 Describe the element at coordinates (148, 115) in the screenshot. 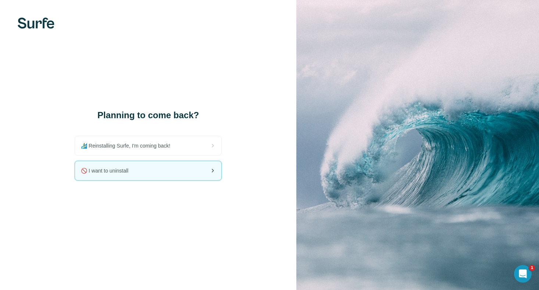

I see `h1: Planning to come back?` at that location.